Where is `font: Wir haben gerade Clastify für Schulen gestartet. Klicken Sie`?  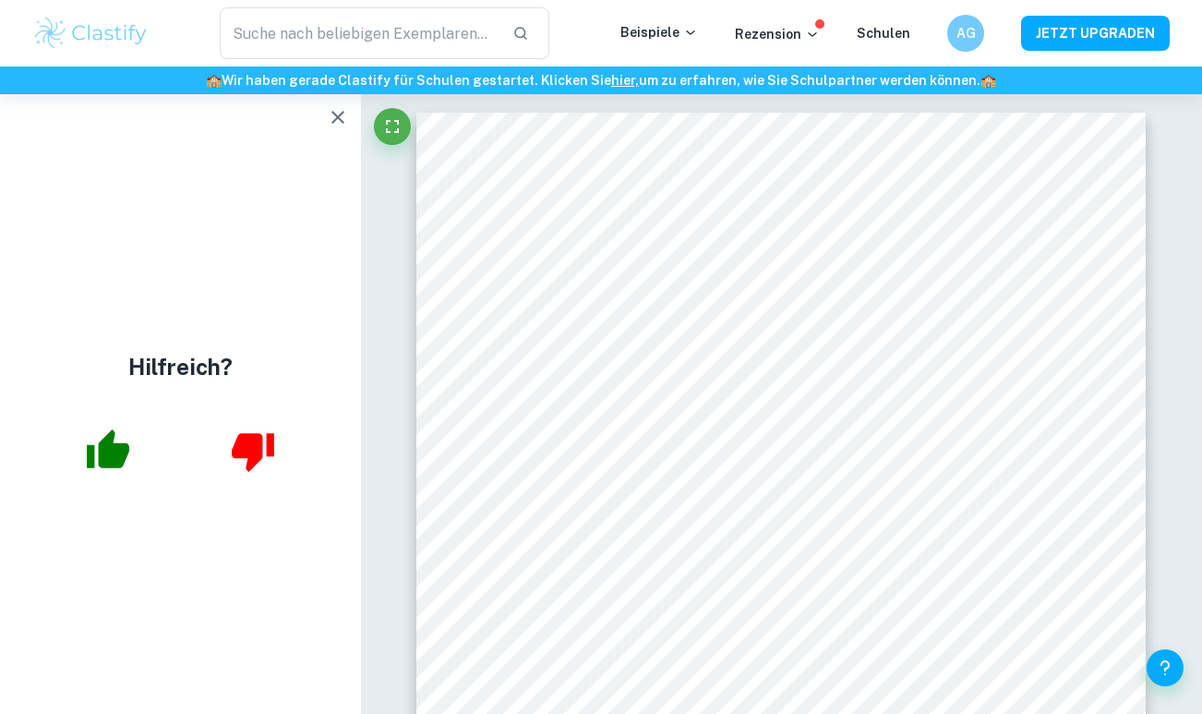 font: Wir haben gerade Clastify für Schulen gestartet. Klicken Sie is located at coordinates (416, 80).